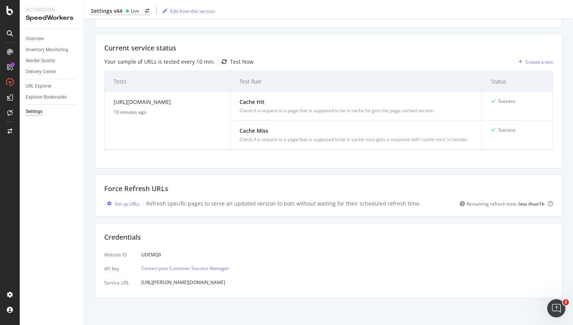 The width and height of the screenshot is (573, 325). What do you see at coordinates (185, 268) in the screenshot?
I see `div: Contact your Customer Success Manager` at bounding box center [185, 268].